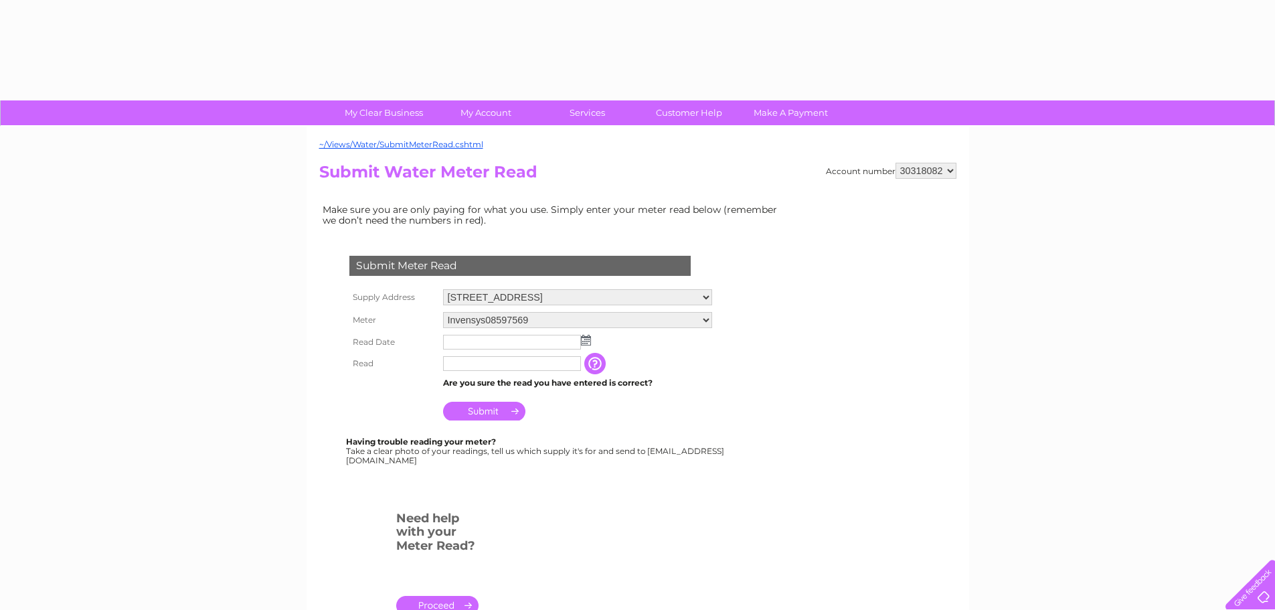 Image resolution: width=1275 pixels, height=610 pixels. I want to click on th: Read Date, so click(393, 342).